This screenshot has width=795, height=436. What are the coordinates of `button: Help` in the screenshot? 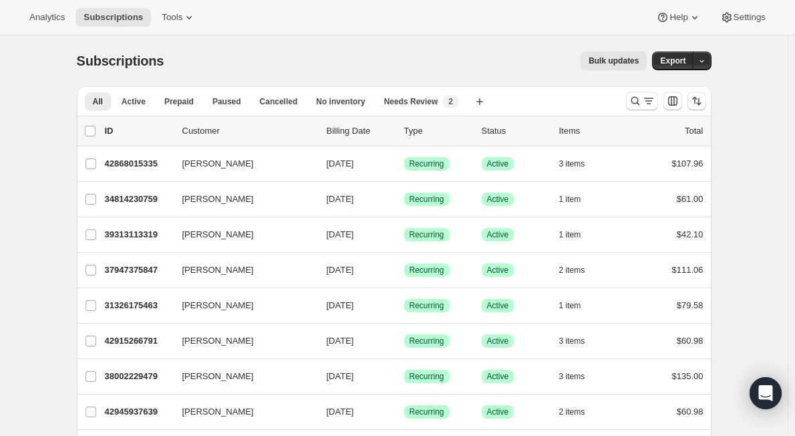 It's located at (678, 17).